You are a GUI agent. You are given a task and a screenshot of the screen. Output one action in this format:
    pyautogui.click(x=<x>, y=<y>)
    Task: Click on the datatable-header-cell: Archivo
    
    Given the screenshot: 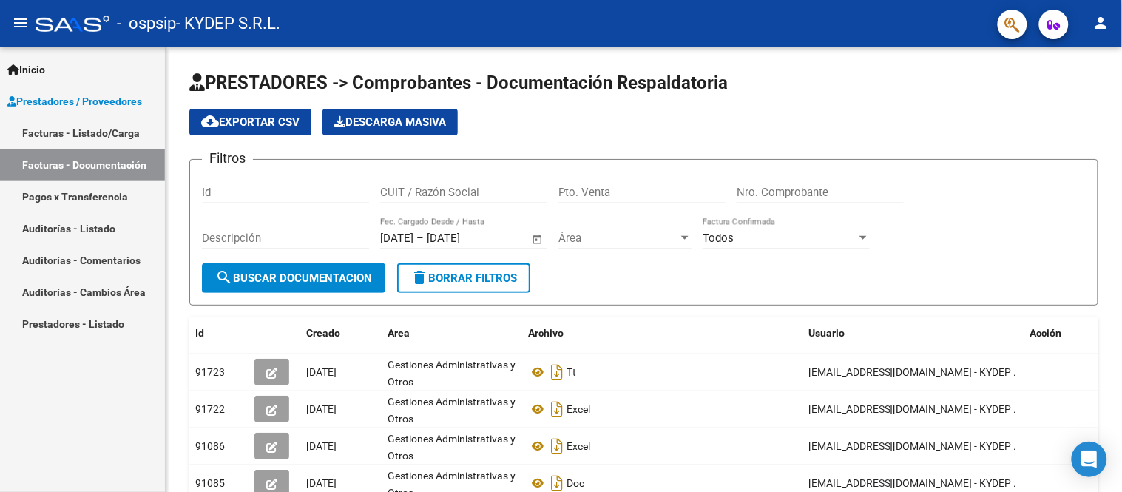 What is the action you would take?
    pyautogui.click(x=662, y=333)
    